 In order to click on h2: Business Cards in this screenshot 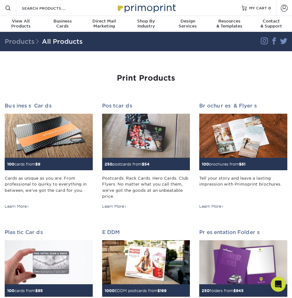, I will do `click(49, 106)`.